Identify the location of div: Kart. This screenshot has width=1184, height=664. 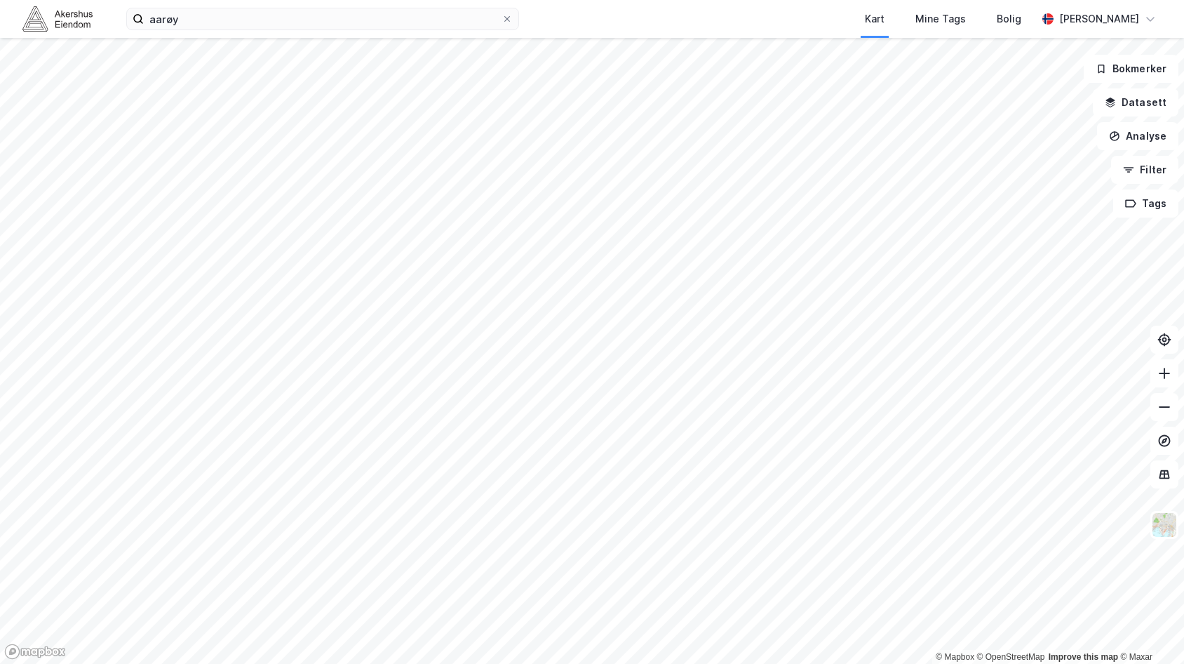
(875, 19).